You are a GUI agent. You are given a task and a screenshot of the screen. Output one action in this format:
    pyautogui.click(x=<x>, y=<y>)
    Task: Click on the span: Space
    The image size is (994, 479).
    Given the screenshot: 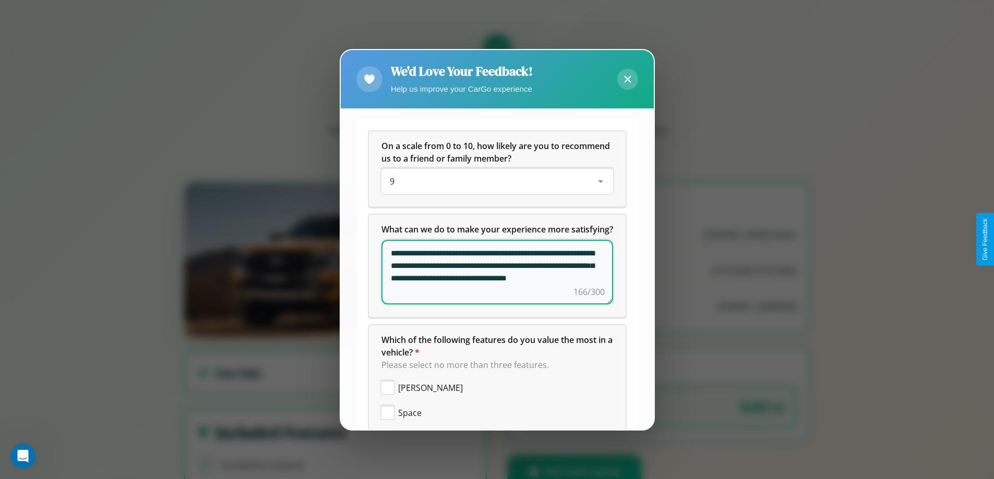 What is the action you would take?
    pyautogui.click(x=409, y=413)
    